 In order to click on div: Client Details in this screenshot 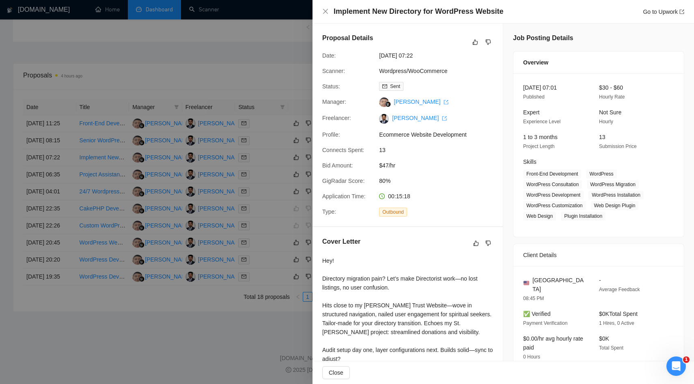, I will do `click(599, 255)`.